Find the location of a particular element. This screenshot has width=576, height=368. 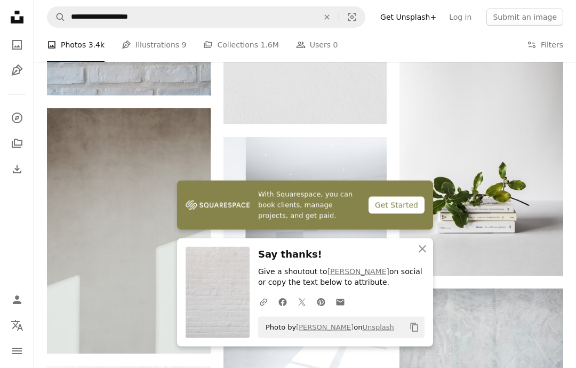

button: Filters is located at coordinates (545, 45).